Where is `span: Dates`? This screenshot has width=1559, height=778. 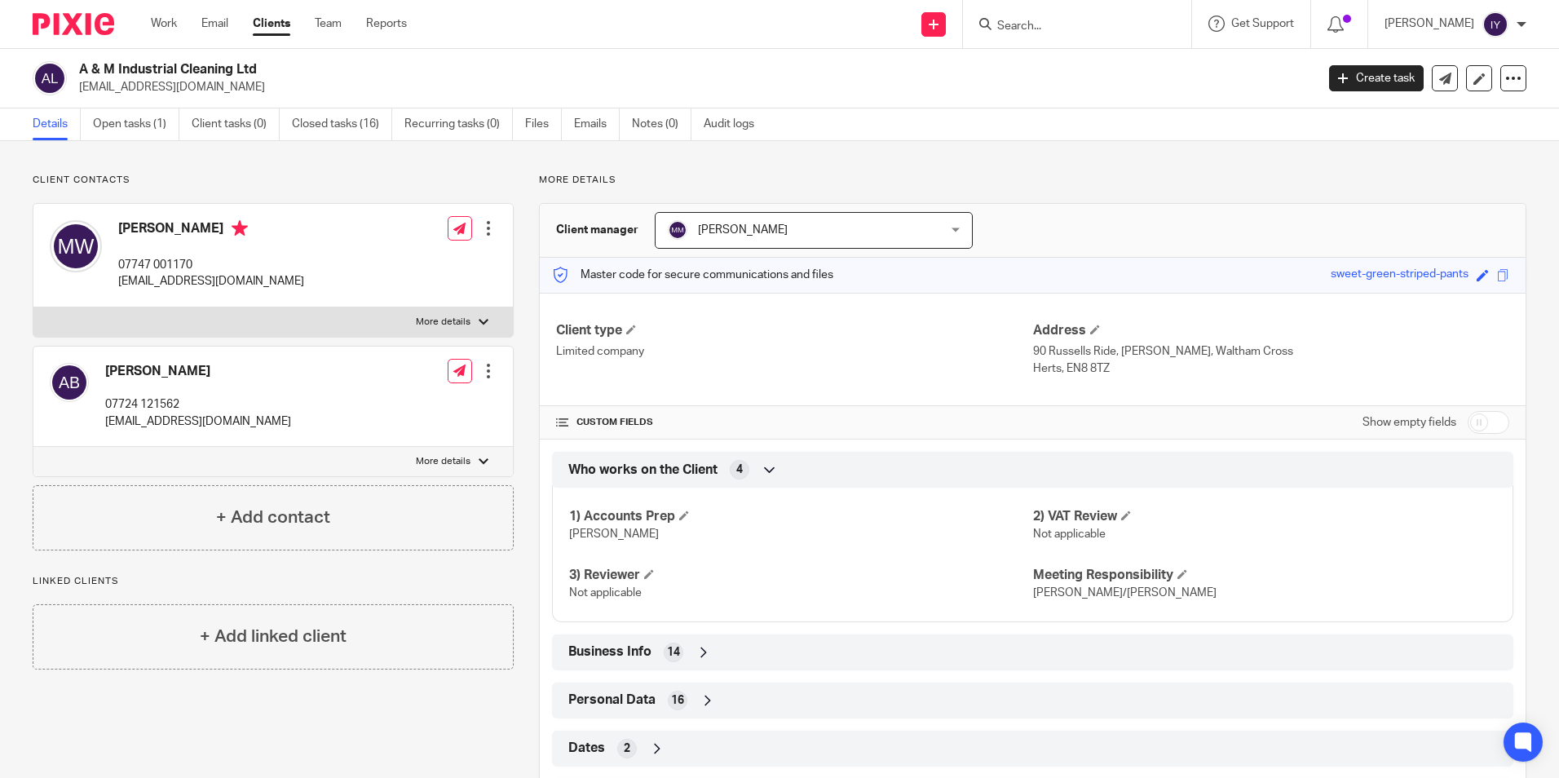 span: Dates is located at coordinates (586, 748).